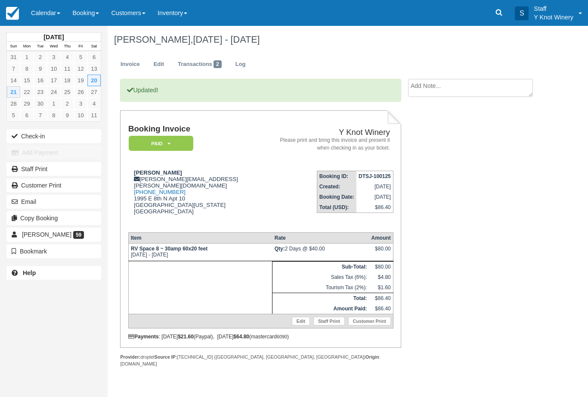  What do you see at coordinates (261, 90) in the screenshot?
I see `p: Updated!` at bounding box center [261, 90].